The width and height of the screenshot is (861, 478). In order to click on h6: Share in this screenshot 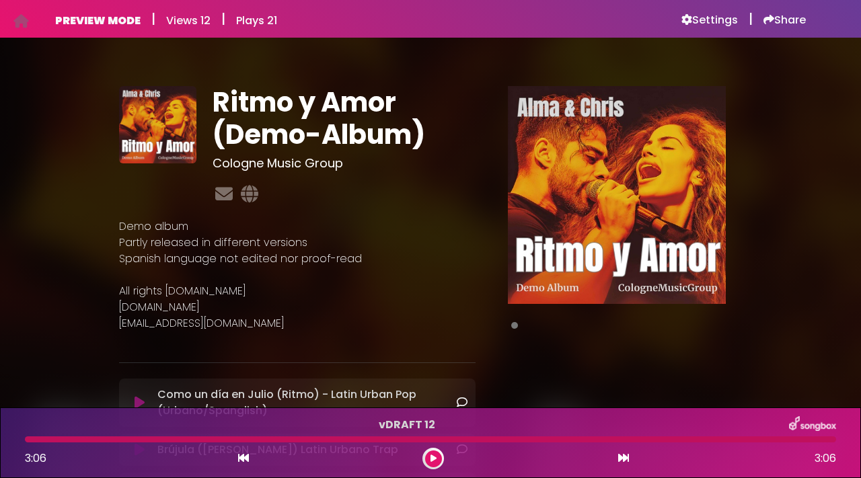, I will do `click(784, 20)`.